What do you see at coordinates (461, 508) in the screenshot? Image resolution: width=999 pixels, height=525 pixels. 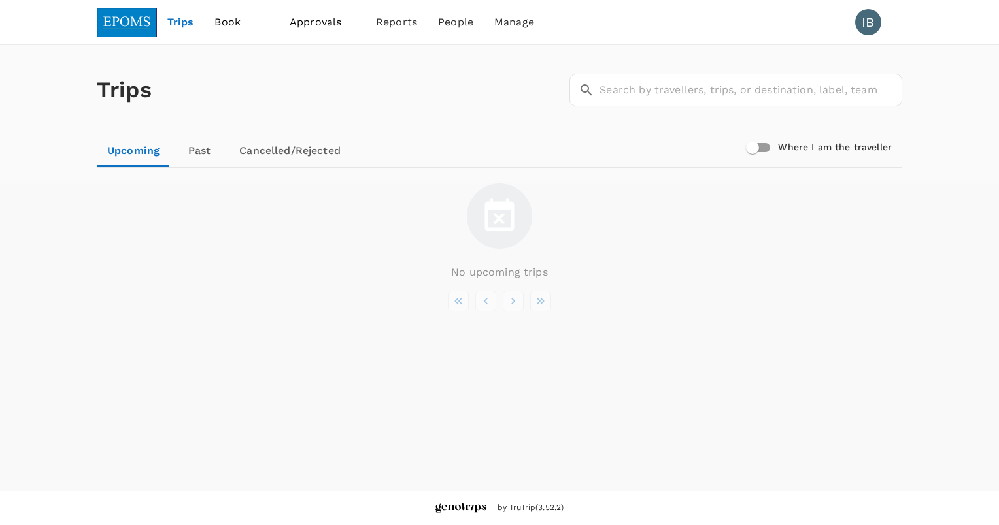 I see `img: Genotrips - EPOMS` at bounding box center [461, 508].